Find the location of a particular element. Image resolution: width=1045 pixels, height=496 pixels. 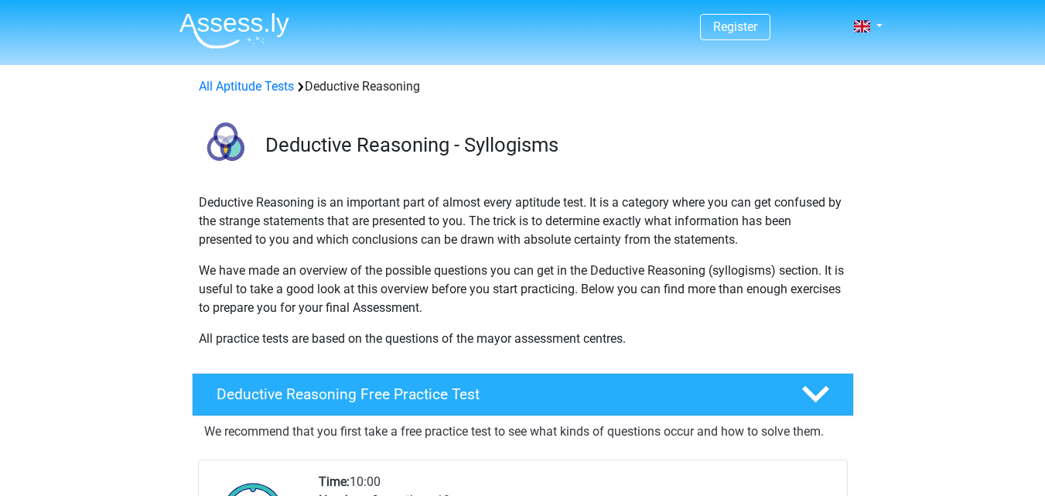

p: Deductive Reasoning is an important part of almost every aptitude test. It is a category where yo... is located at coordinates (523, 221).